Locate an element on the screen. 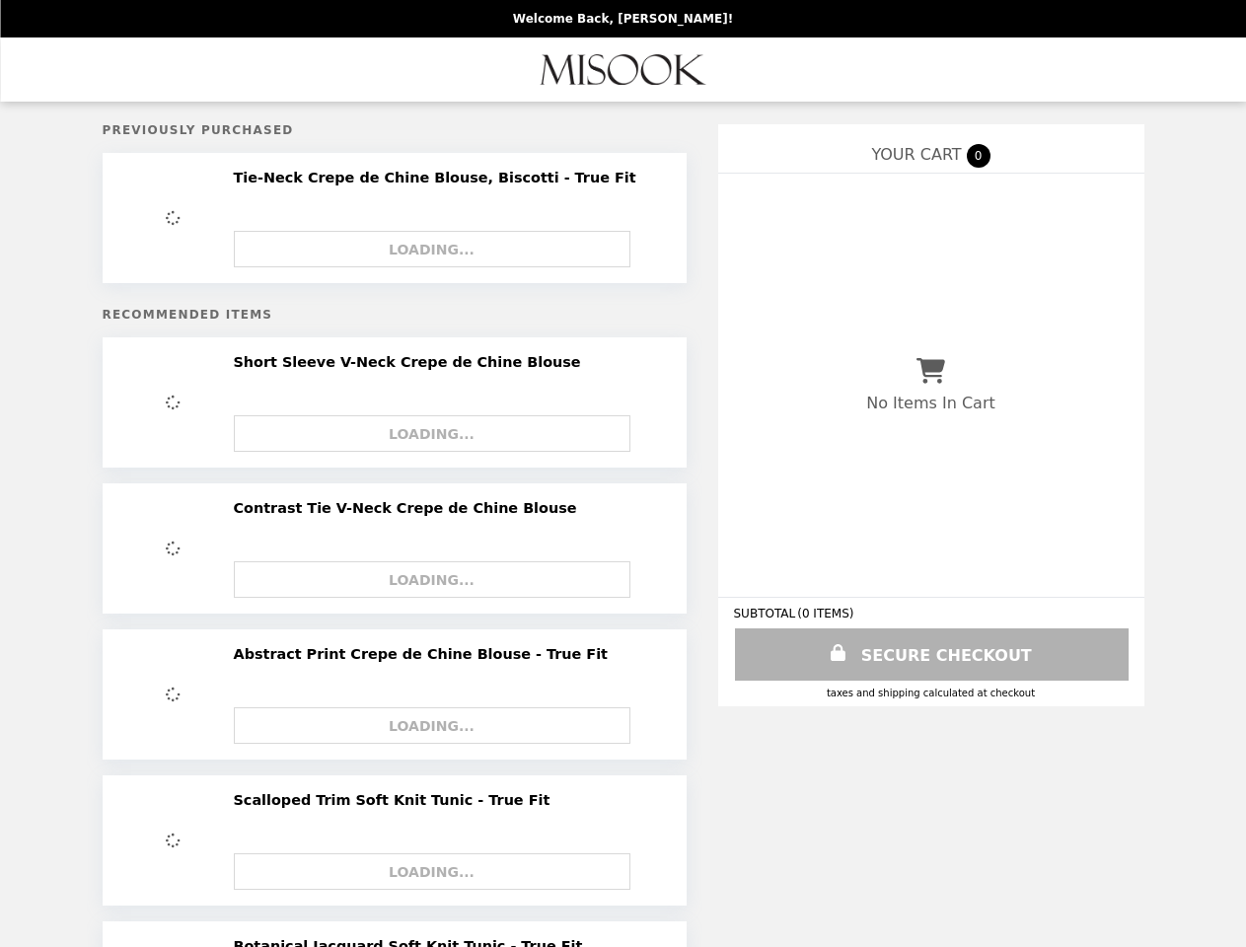  h2: Scalloped Trim Soft Knit Tunic - True Fit is located at coordinates (396, 800).